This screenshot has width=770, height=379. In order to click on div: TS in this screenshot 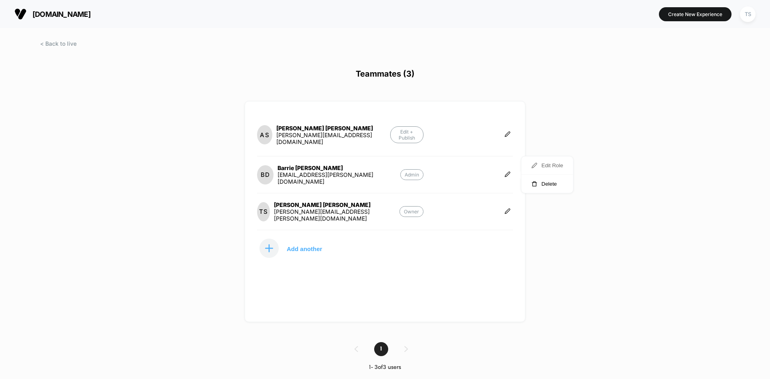, I will do `click(748, 14)`.